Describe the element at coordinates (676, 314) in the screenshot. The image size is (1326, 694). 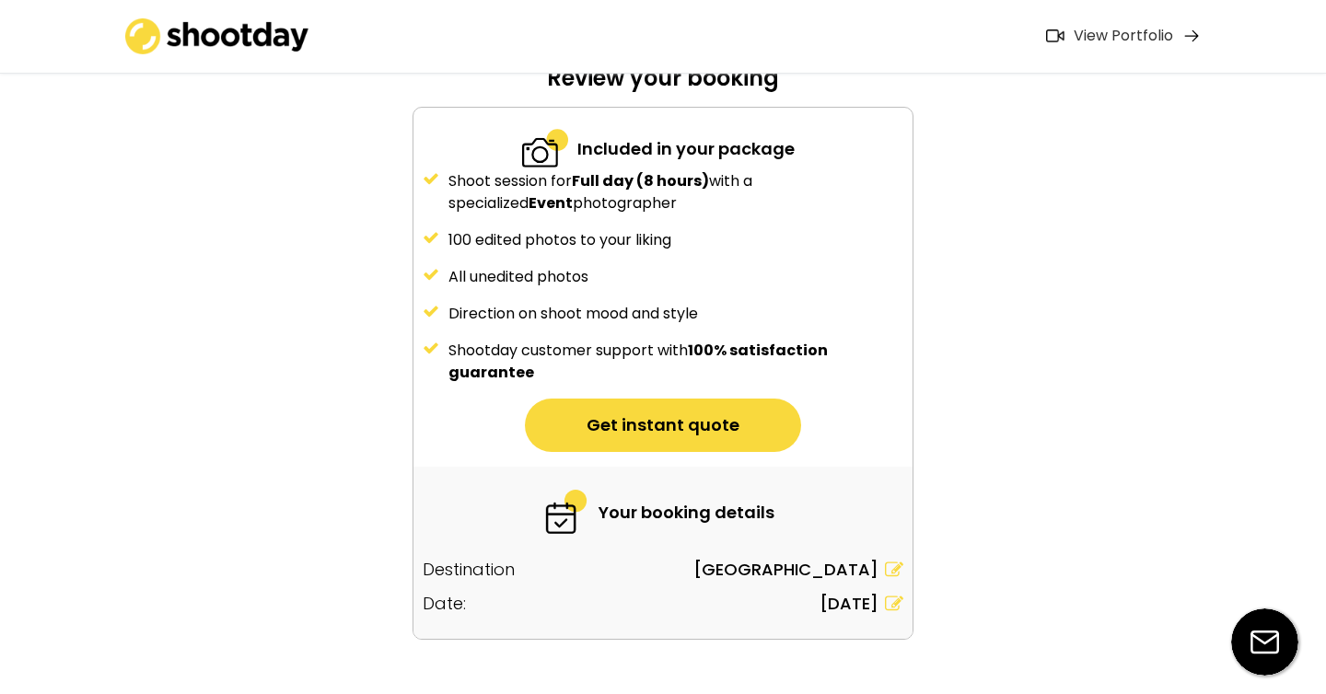
I see `div: Direction on shoot mood and style` at that location.